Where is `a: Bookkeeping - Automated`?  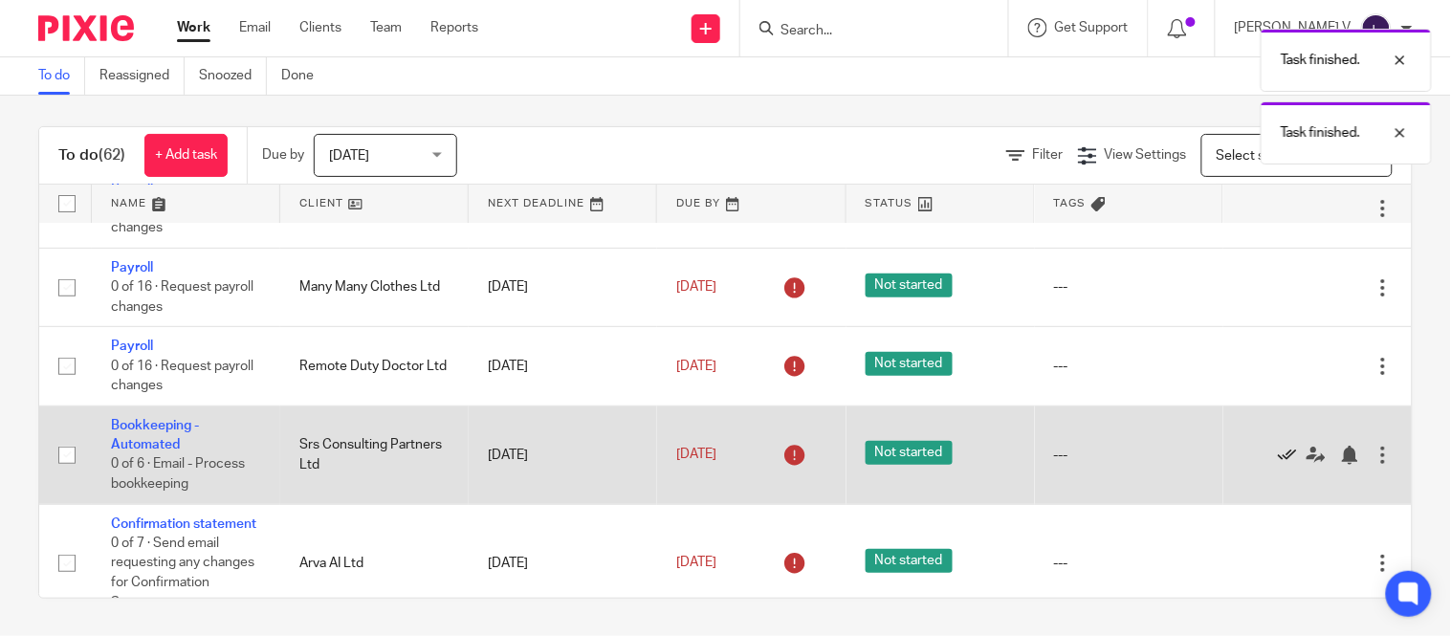
a: Bookkeeping - Automated is located at coordinates (155, 435).